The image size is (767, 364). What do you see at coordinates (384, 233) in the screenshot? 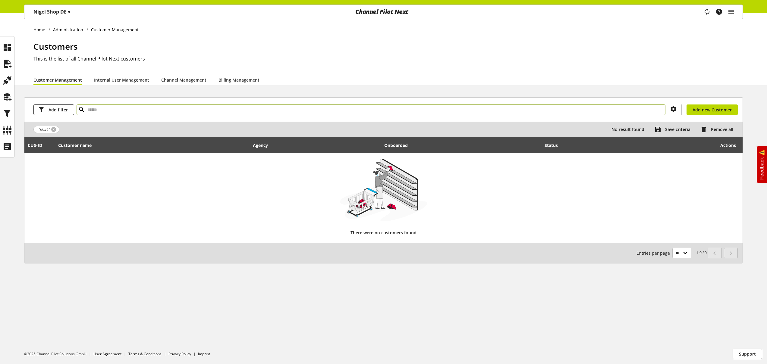
I see `div: There were no customers found` at bounding box center [384, 233].